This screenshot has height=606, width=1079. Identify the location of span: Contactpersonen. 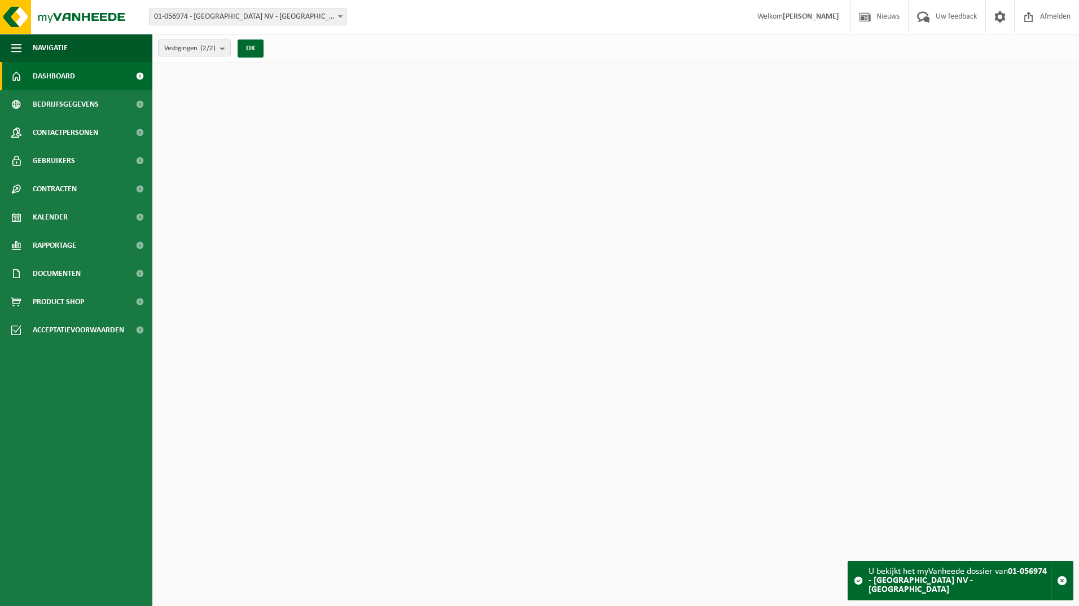
(65, 133).